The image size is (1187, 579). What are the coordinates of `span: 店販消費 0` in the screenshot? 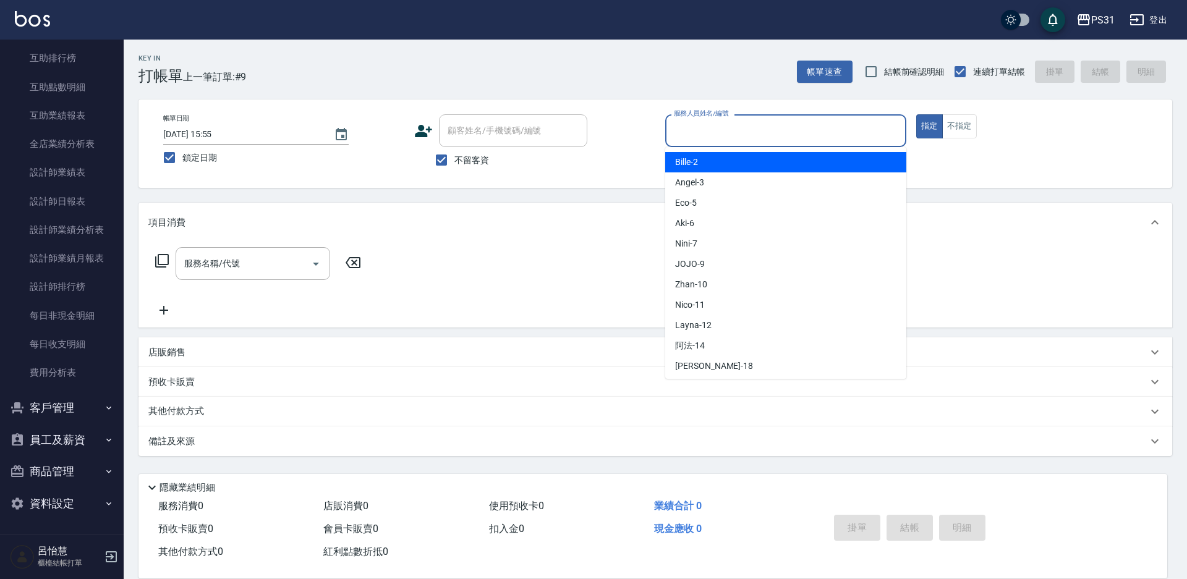 It's located at (346, 506).